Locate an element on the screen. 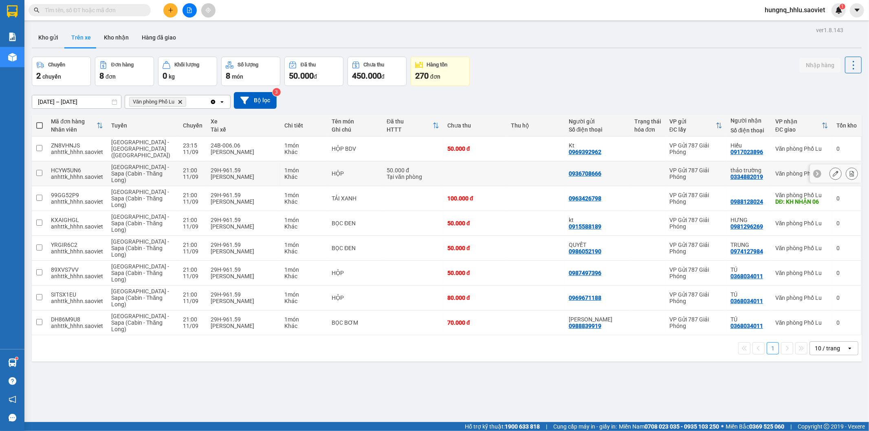 The image size is (869, 431). div: 100.000 đ is located at coordinates (475, 198).